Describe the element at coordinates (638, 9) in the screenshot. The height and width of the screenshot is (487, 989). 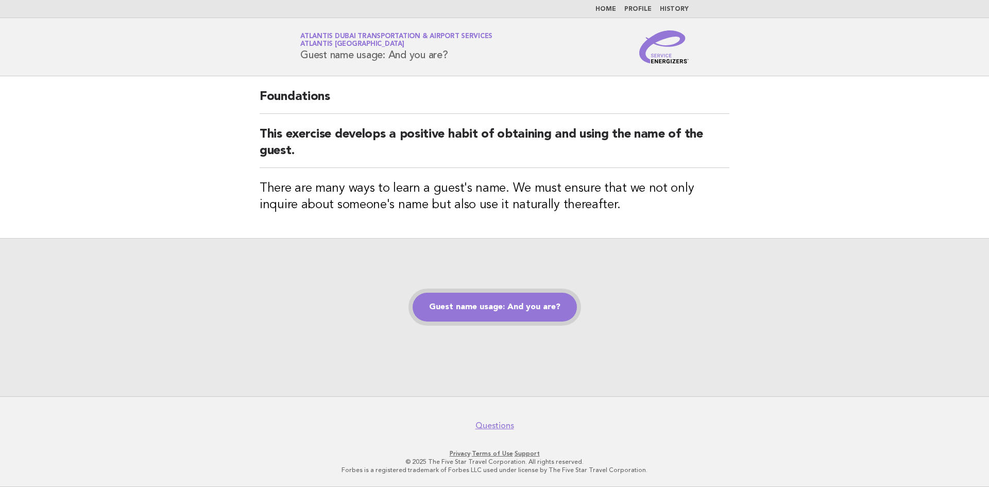
I see `a: Profile` at that location.